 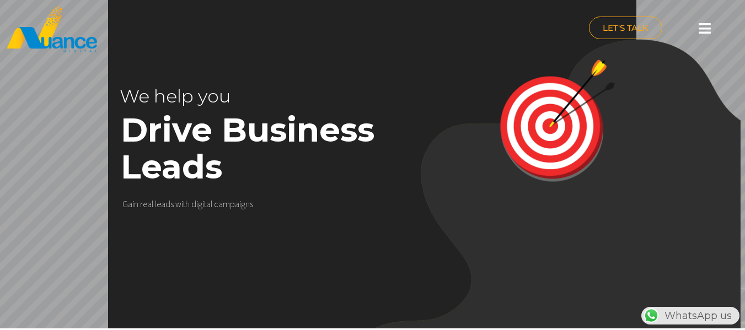 What do you see at coordinates (187, 204) in the screenshot?
I see `div: h` at bounding box center [187, 204].